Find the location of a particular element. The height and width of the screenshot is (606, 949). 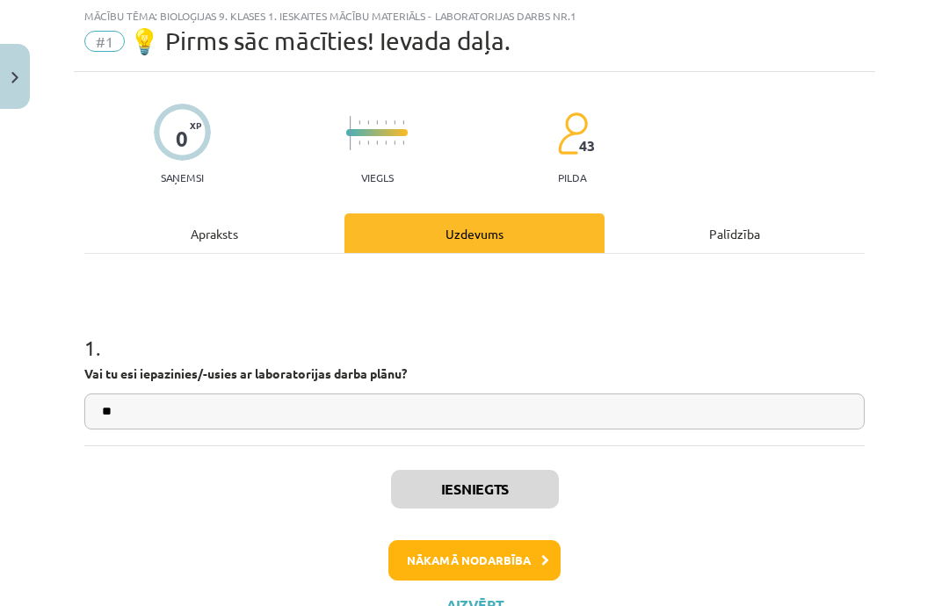

span: #1 is located at coordinates (105, 41).